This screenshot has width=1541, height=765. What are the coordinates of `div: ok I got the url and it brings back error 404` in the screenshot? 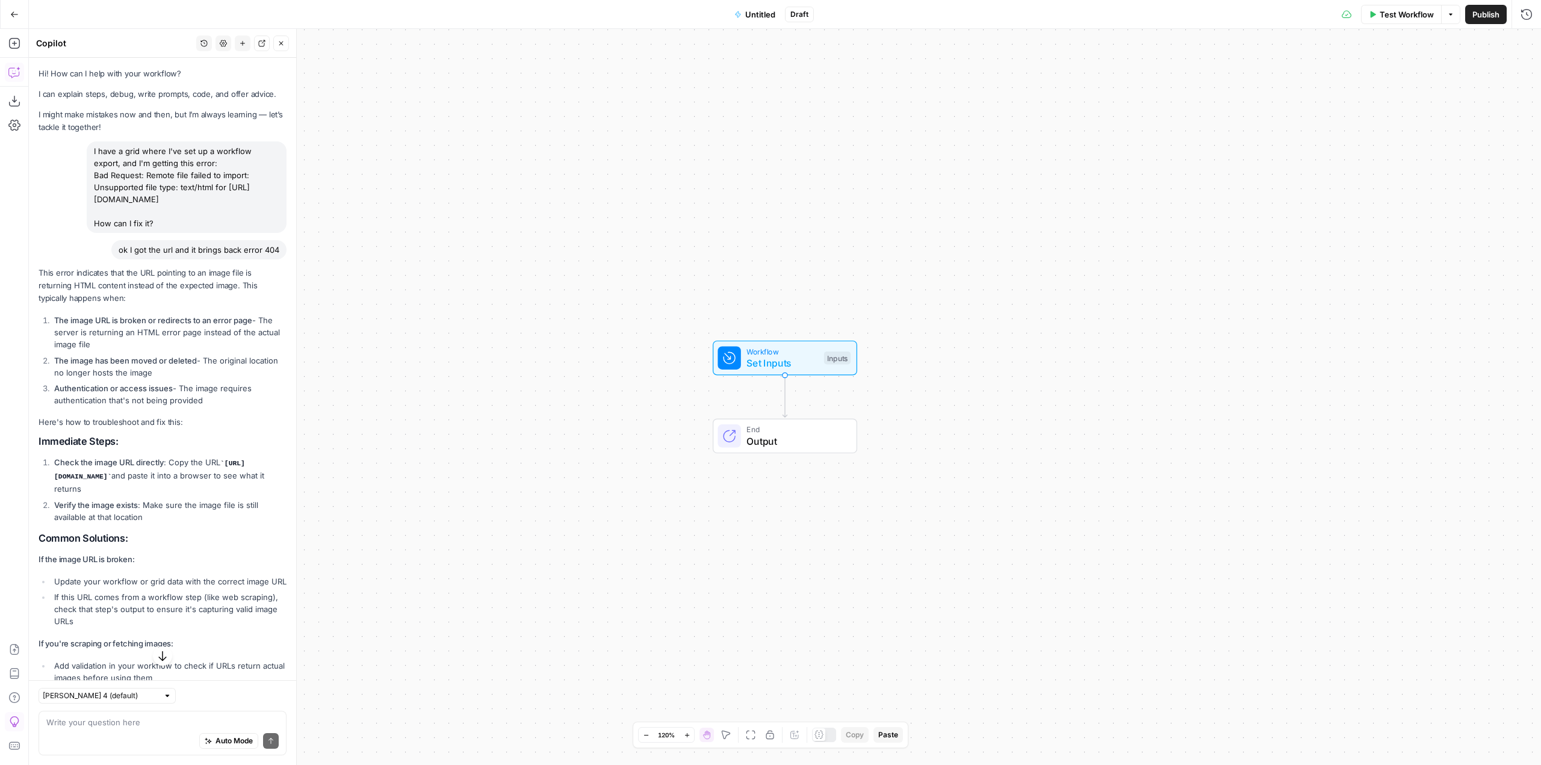 It's located at (199, 250).